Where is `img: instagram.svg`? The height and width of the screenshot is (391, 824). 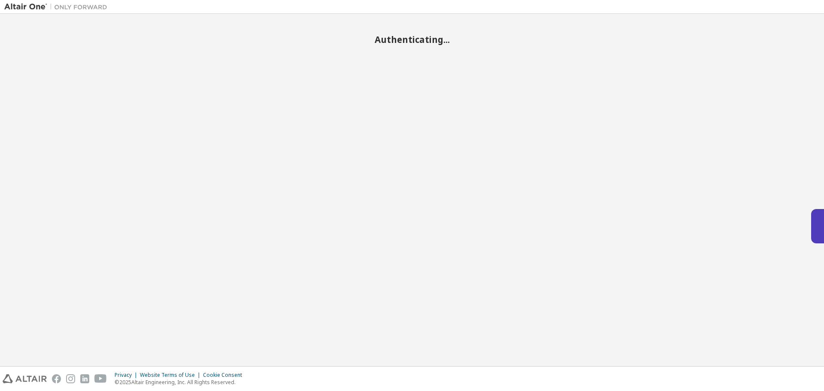
img: instagram.svg is located at coordinates (70, 379).